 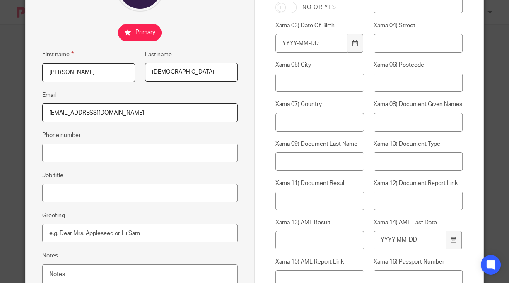 I want to click on label: Xama 08) Document Given Names, so click(x=418, y=104).